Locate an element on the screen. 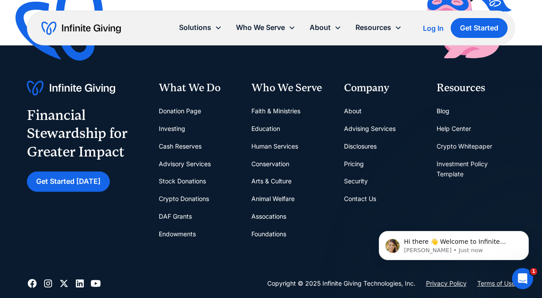  a: Endowments is located at coordinates (177, 234).